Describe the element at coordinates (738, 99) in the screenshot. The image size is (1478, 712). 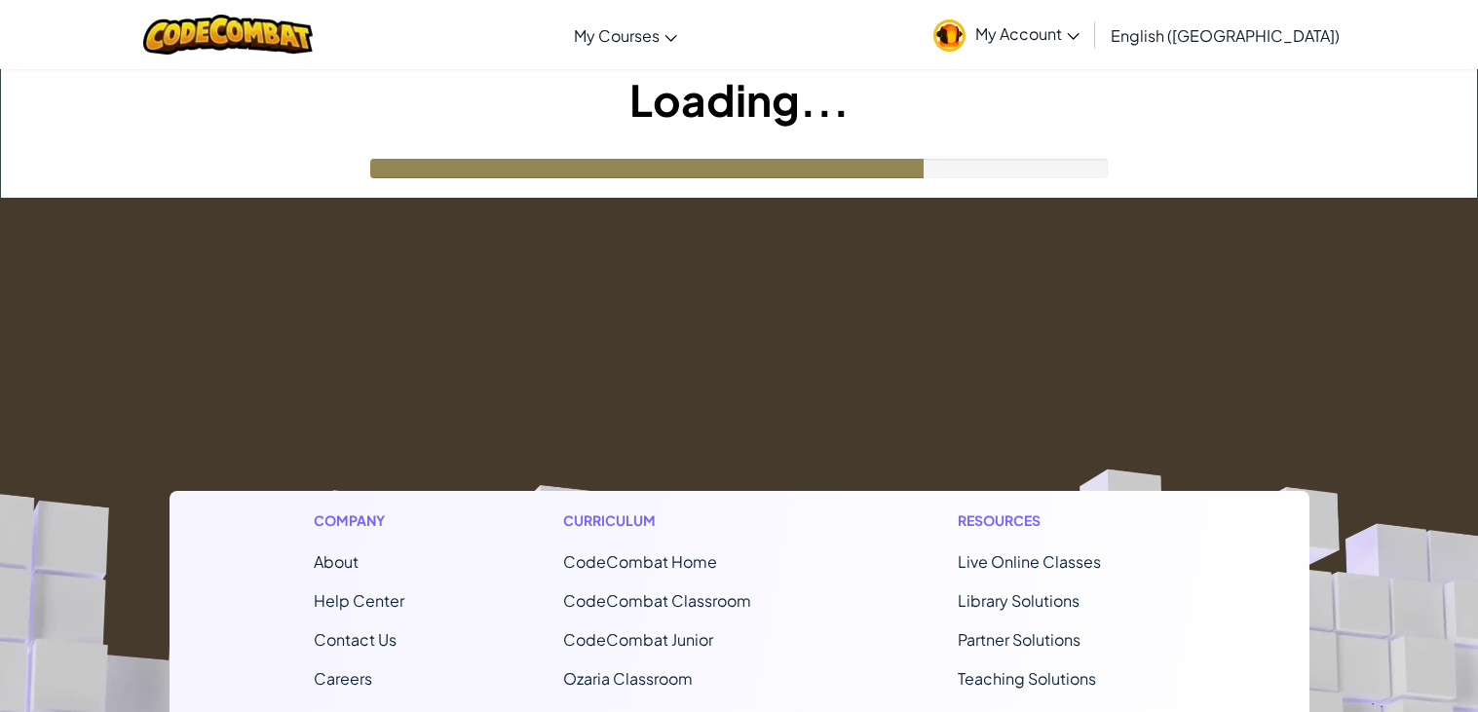
I see `h1: Loading...` at that location.